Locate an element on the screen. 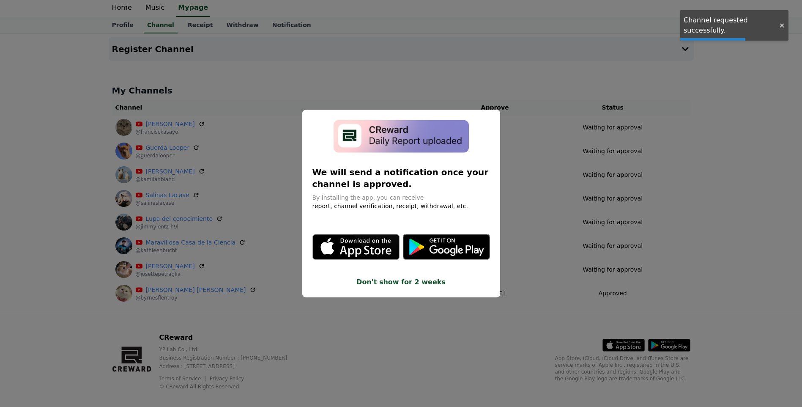 The width and height of the screenshot is (802, 407). button: Don't show for 2 weeks is located at coordinates (401, 282).